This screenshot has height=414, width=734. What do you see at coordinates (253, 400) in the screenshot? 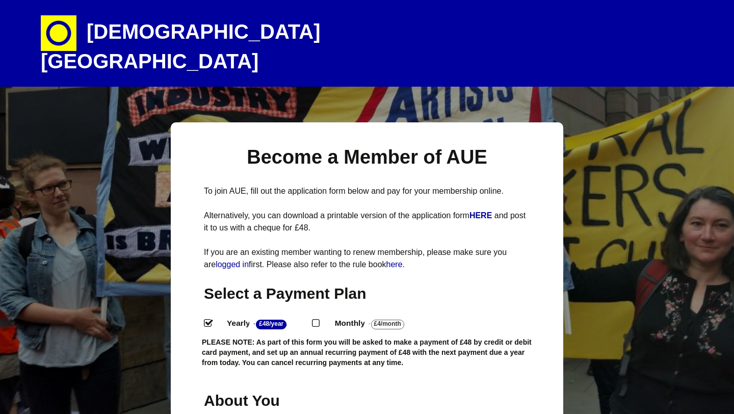
I see `h2: About You` at bounding box center [253, 400].